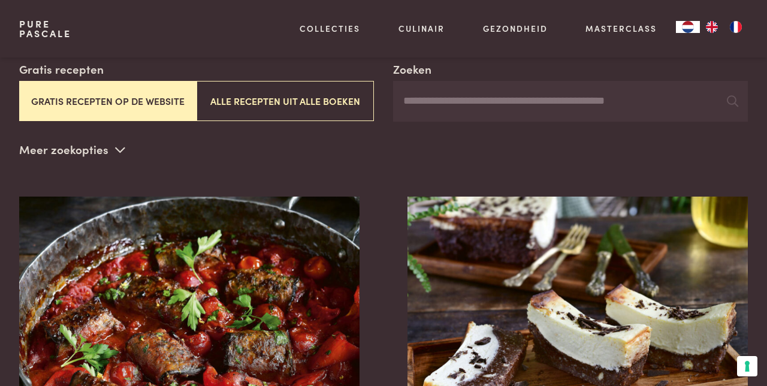 This screenshot has width=767, height=386. Describe the element at coordinates (712, 27) in the screenshot. I see `aside: Language selected: Nederlands` at that location.